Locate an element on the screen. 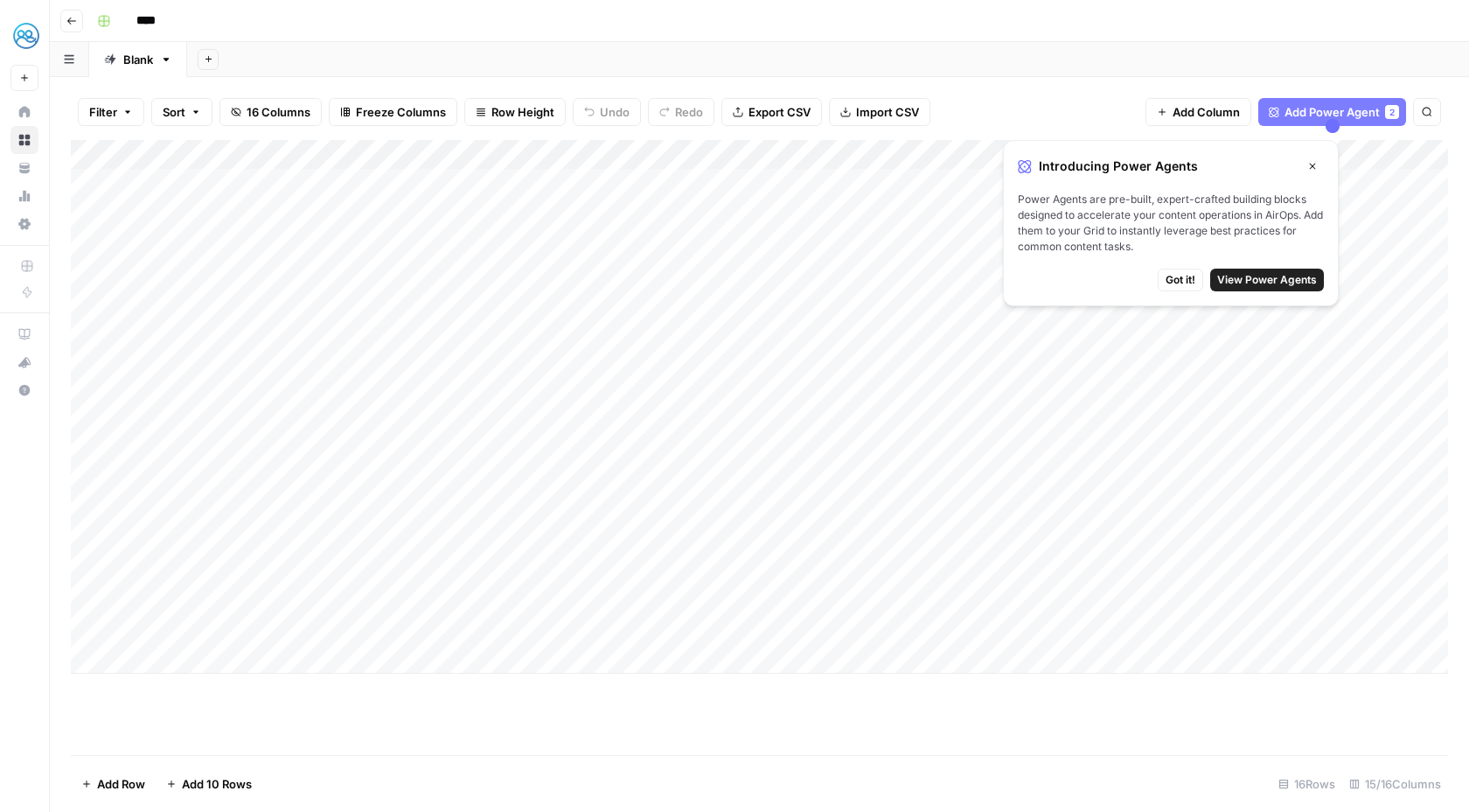  span: Import CSV is located at coordinates (888, 112).